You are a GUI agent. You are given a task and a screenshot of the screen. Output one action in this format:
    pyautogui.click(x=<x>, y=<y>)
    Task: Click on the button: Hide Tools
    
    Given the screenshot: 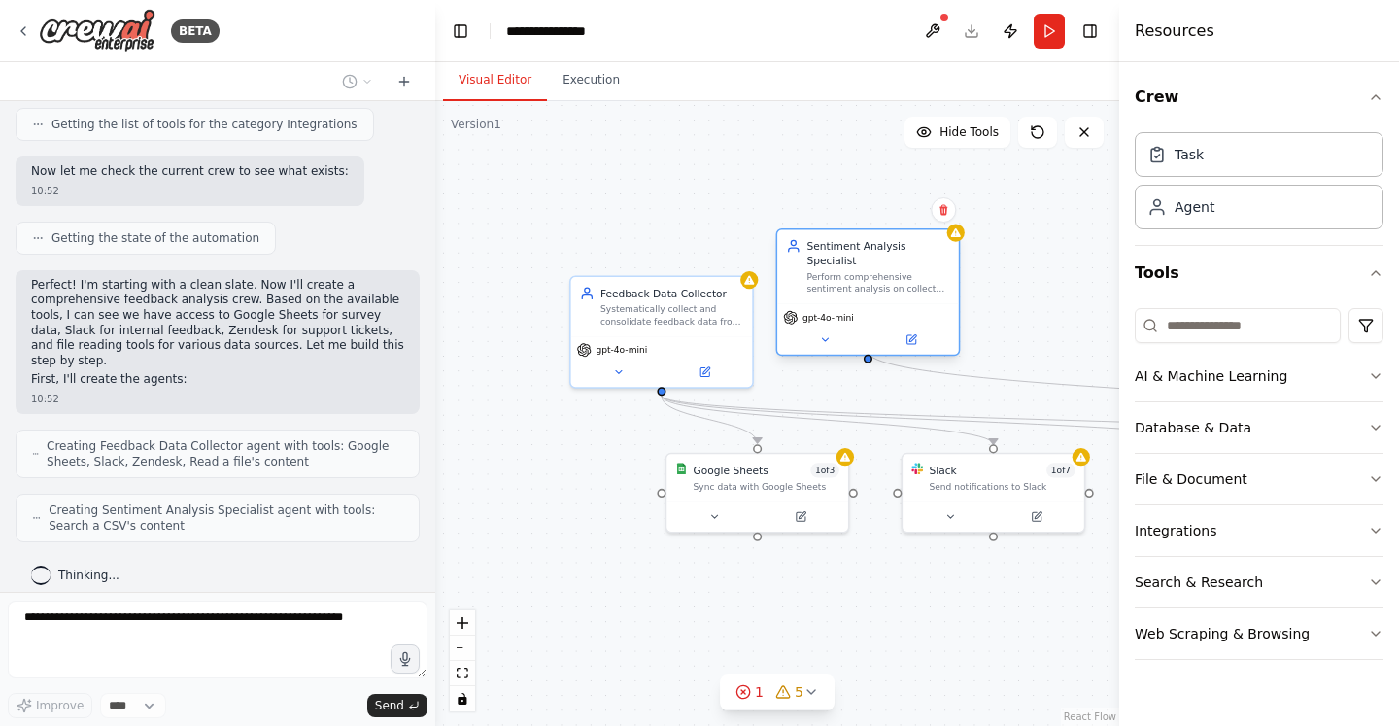 What is the action you would take?
    pyautogui.click(x=957, y=132)
    